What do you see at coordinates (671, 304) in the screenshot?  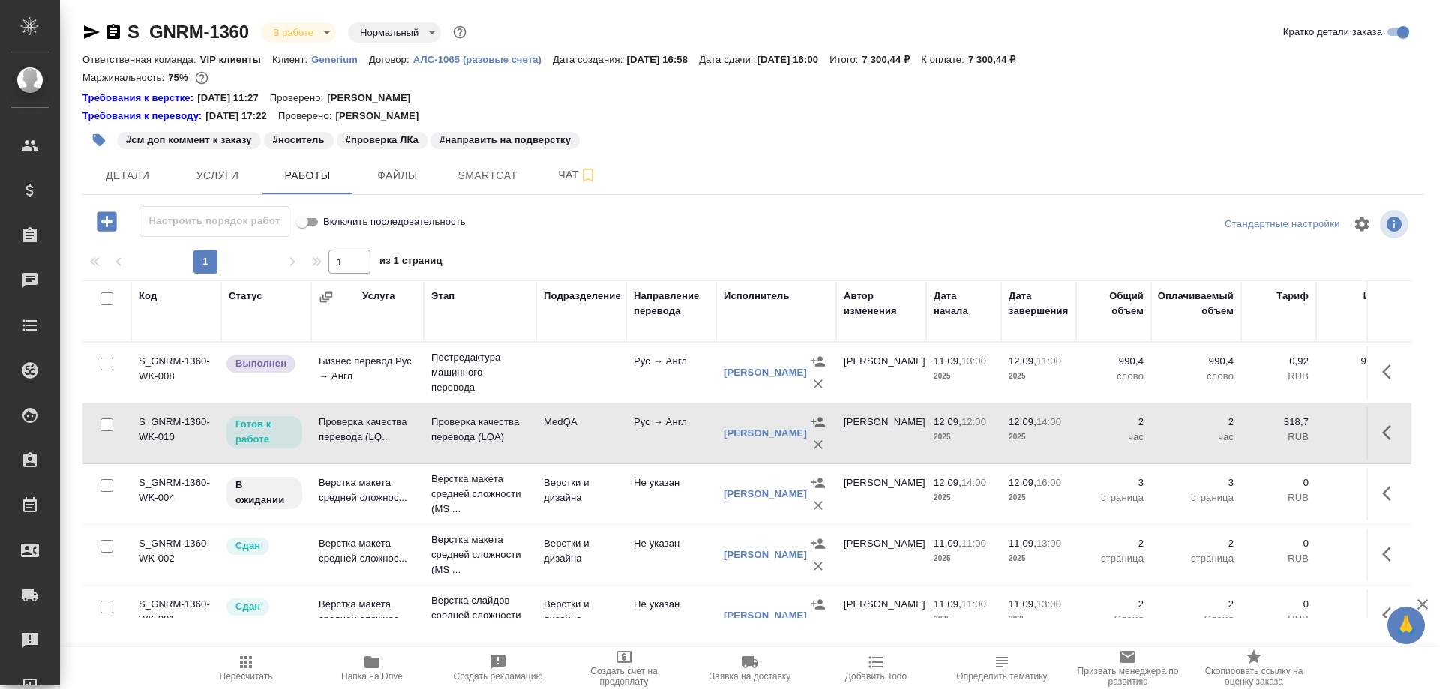 I see `div: Направление перевода` at bounding box center [671, 304].